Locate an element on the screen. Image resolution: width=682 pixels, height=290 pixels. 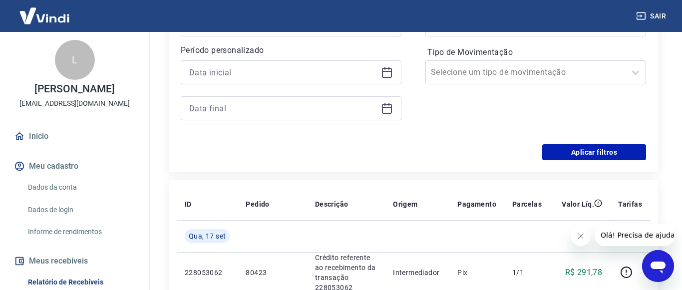
a: Informe de rendimentos is located at coordinates (80, 232).